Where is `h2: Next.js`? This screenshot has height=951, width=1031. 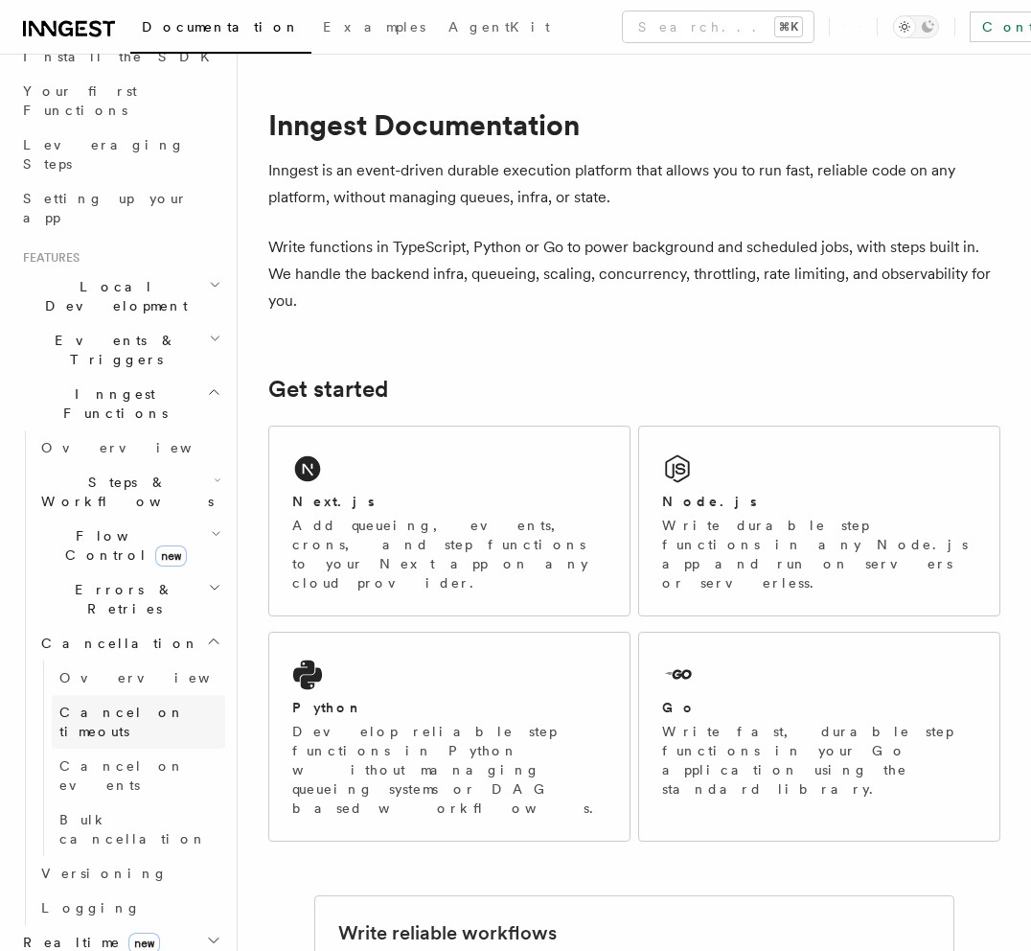 h2: Next.js is located at coordinates (334, 501).